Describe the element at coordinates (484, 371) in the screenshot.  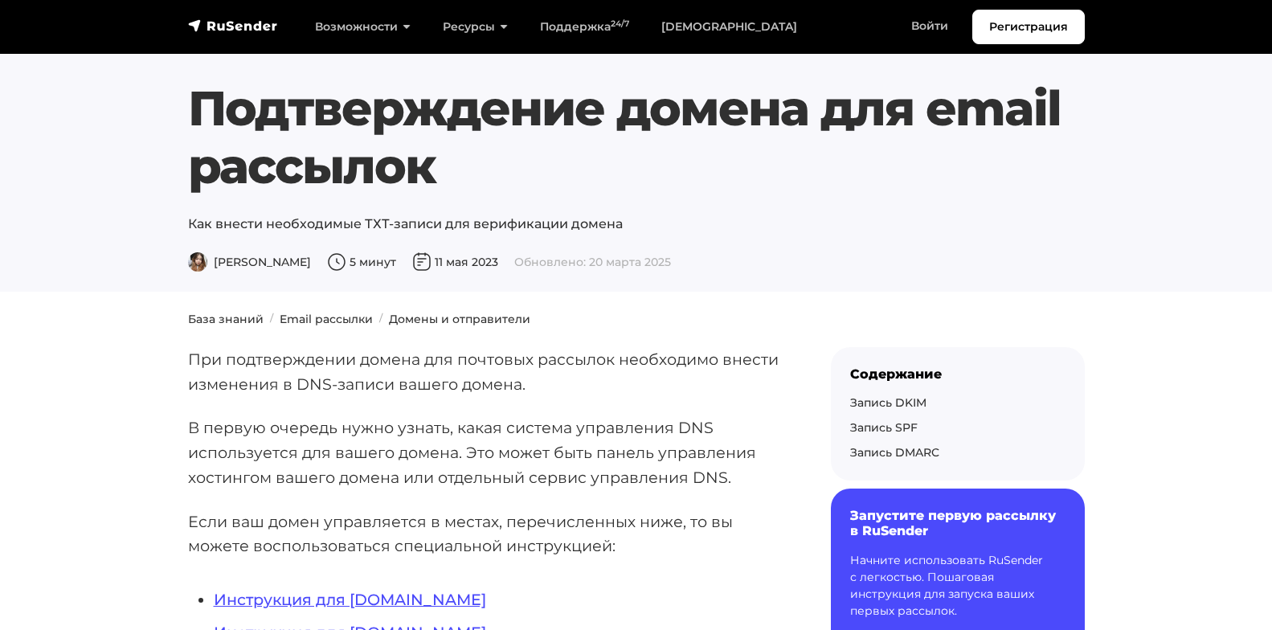
I see `p: При подтверждении домена для почтовых рассылок необходимо внести изменения в DNS-записи вашего до...` at that location.